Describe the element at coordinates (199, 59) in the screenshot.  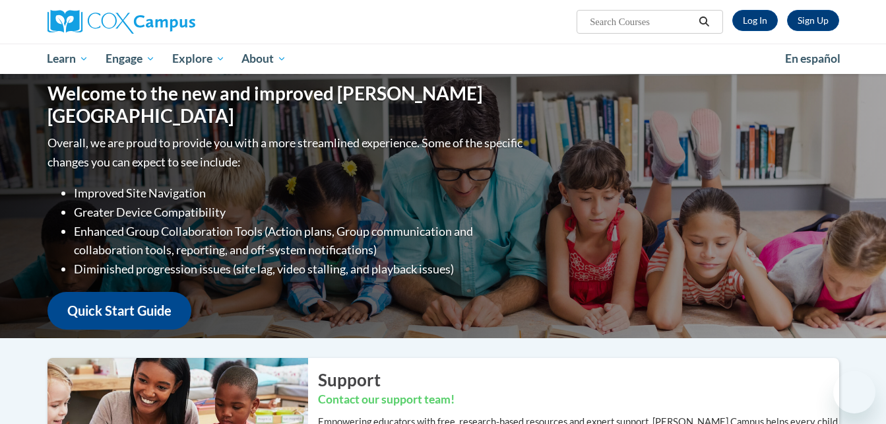
I see `a: Explore` at that location.